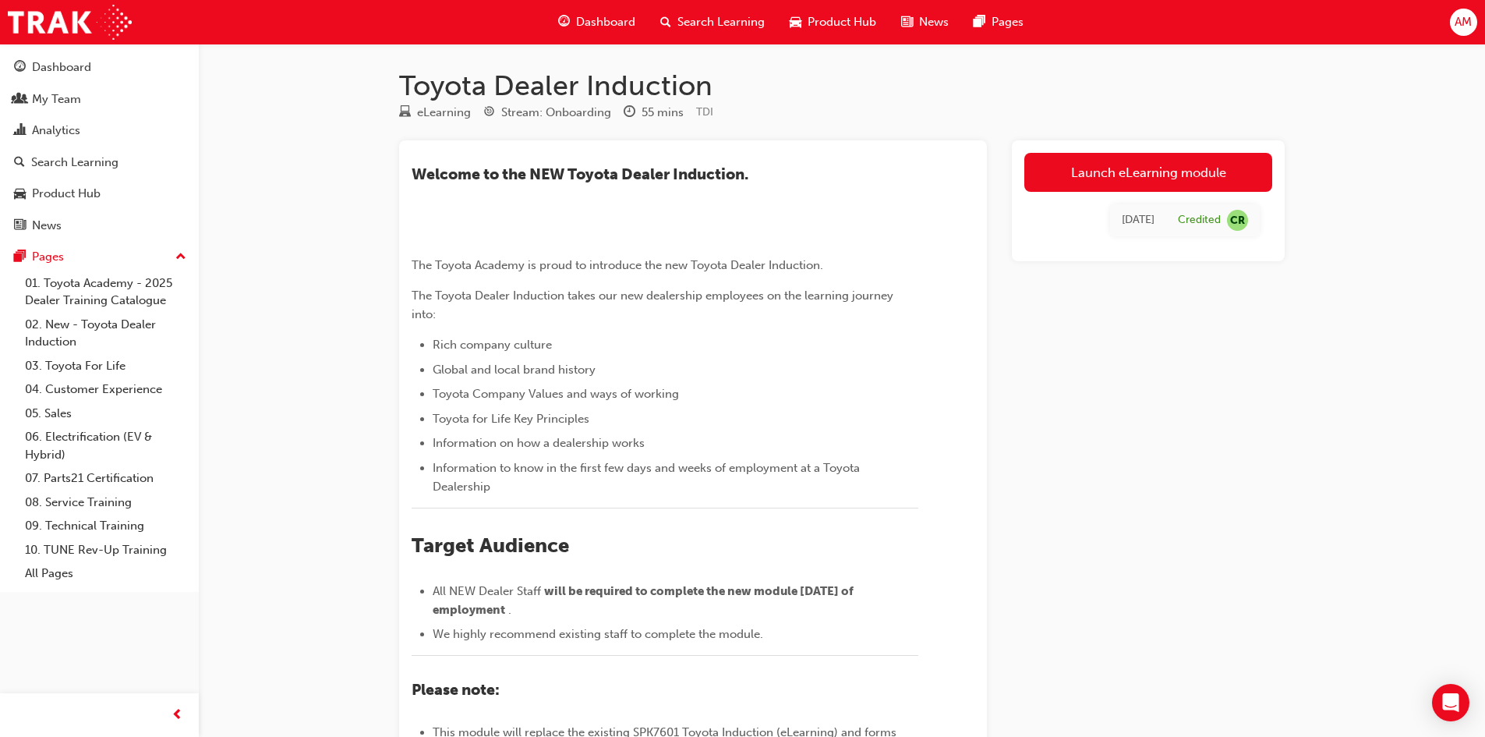 The width and height of the screenshot is (1485, 737). What do you see at coordinates (105, 366) in the screenshot?
I see `a: 03. Toyota For Life` at bounding box center [105, 366].